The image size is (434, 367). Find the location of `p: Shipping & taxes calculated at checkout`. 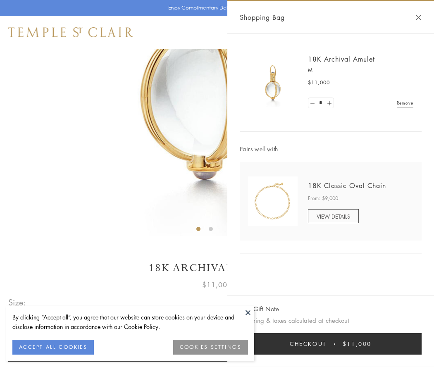

p: Shipping & taxes calculated at checkout is located at coordinates (330, 320).